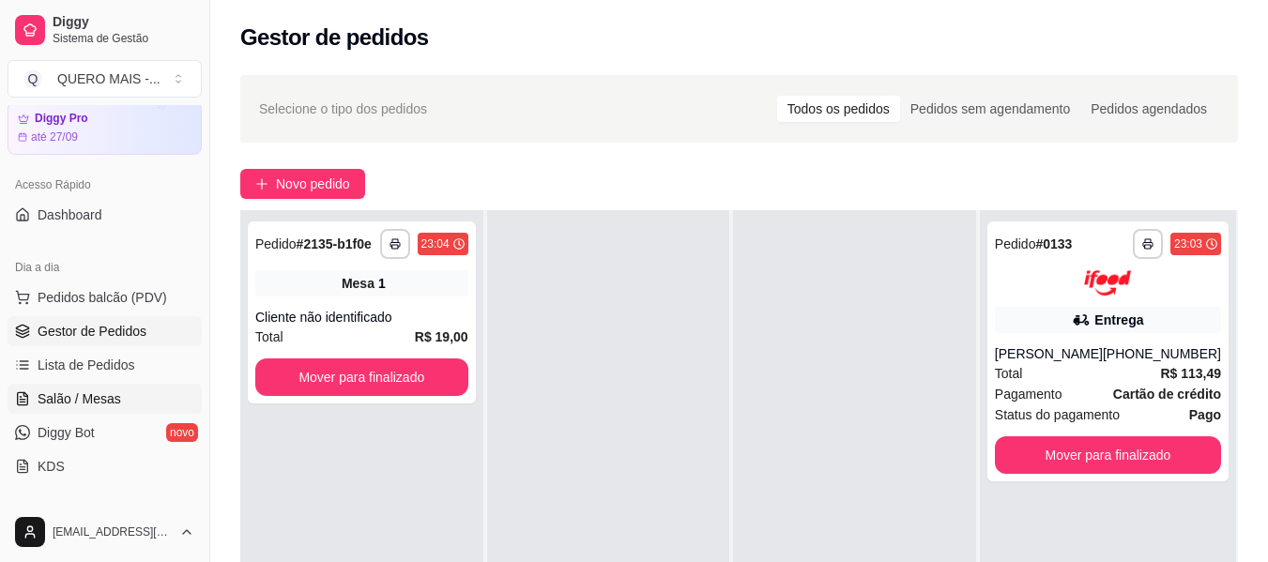 This screenshot has width=1268, height=562. Describe the element at coordinates (123, 23) in the screenshot. I see `span: Diggy` at that location.